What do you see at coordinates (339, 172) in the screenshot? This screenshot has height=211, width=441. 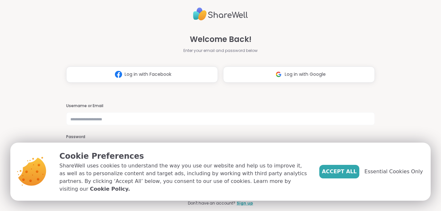 I see `button: Accept All` at bounding box center [339, 172].